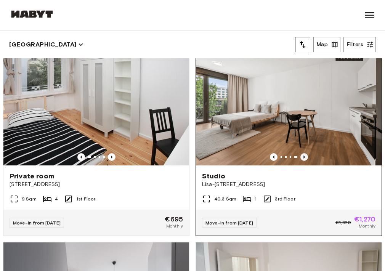  What do you see at coordinates (29, 199) in the screenshot?
I see `span: 9 Sqm` at bounding box center [29, 199].